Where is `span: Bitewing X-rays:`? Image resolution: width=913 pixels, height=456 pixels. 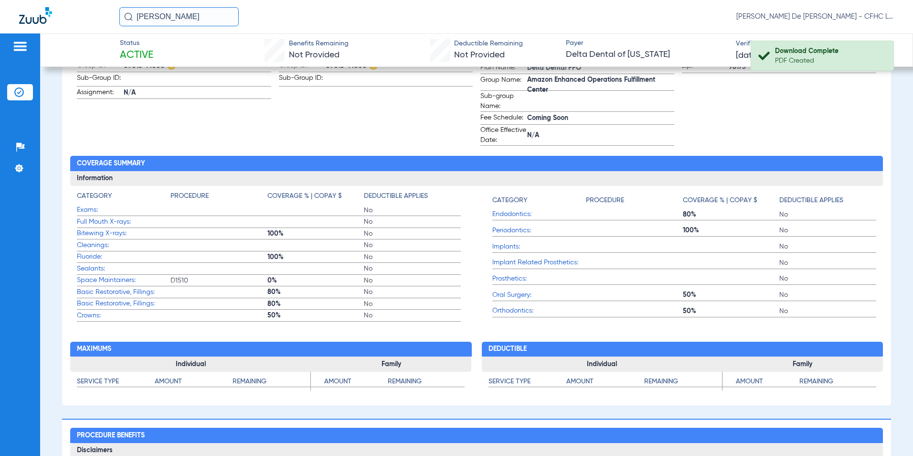 span: Bitewing X-rays: is located at coordinates (124, 233).